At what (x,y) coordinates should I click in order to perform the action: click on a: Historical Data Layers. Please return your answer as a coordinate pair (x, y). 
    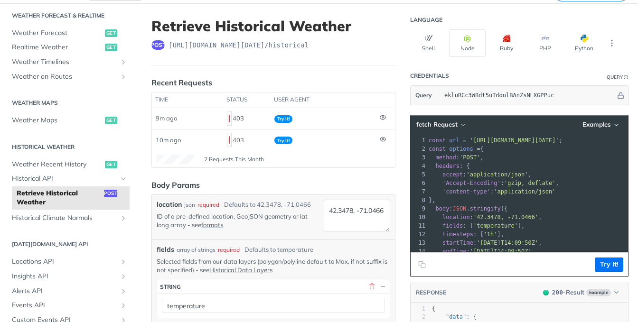
    Looking at the image, I should click on (241, 270).